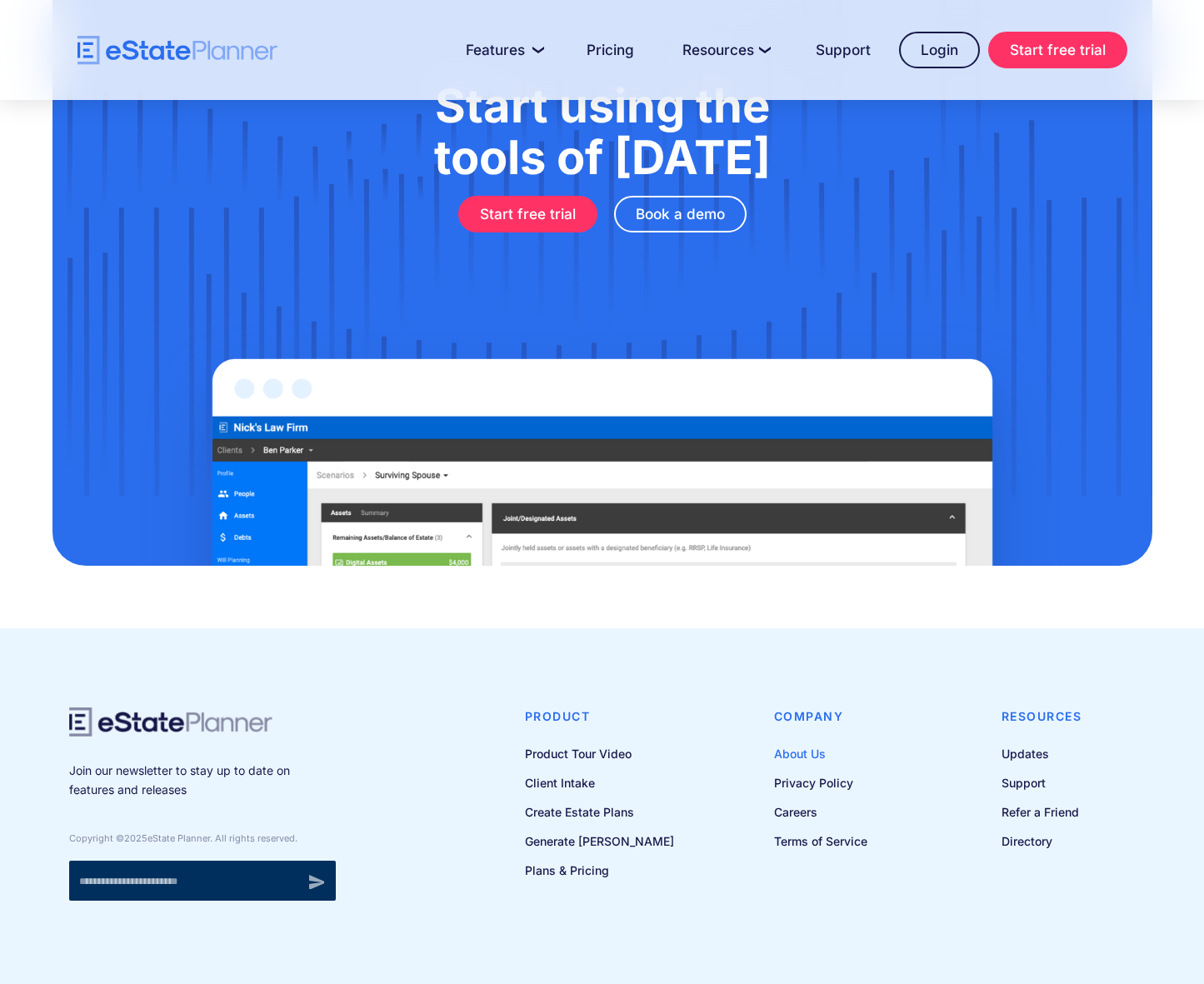 The height and width of the screenshot is (984, 1204). I want to click on a: Pricing, so click(610, 50).